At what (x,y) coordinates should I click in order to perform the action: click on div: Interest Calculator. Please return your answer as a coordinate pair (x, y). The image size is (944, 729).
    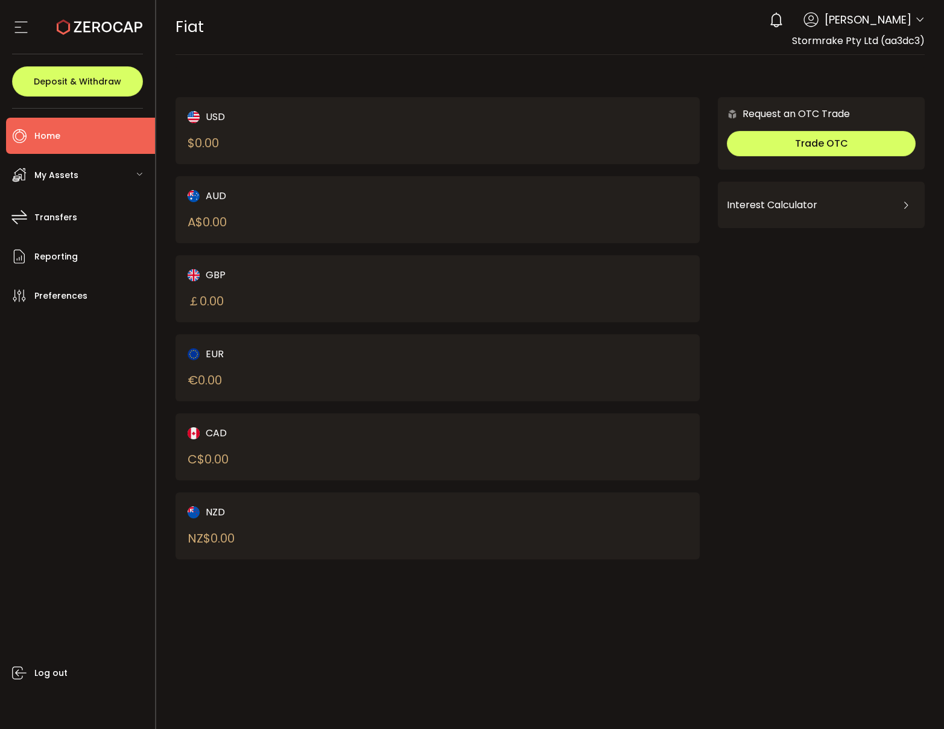
    Looking at the image, I should click on (821, 205).